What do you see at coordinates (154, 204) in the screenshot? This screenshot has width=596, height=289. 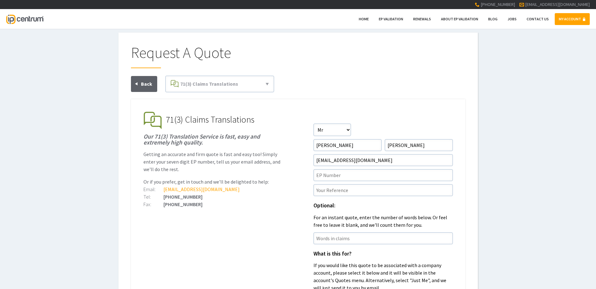 I see `div: Fax:` at bounding box center [154, 204].